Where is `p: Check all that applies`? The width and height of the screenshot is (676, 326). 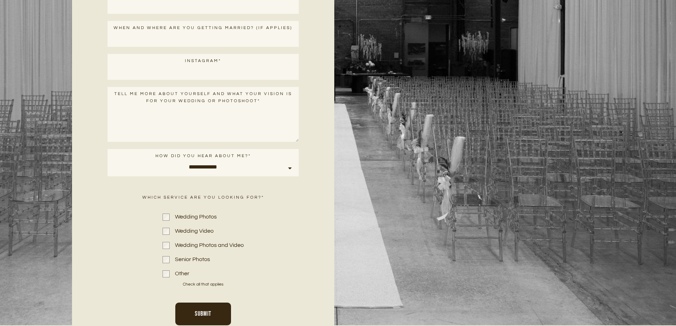 p: Check all that applies is located at coordinates (203, 285).